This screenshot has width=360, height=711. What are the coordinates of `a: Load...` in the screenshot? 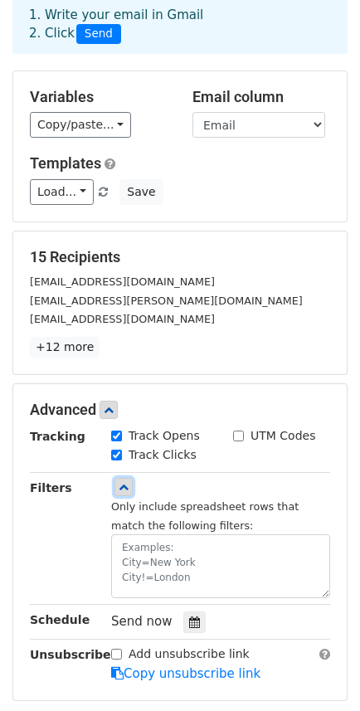 It's located at (61, 192).